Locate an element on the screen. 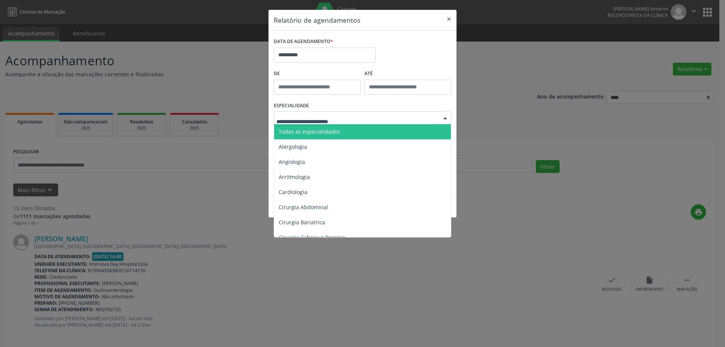 The height and width of the screenshot is (347, 725). span: Todas as especialidades is located at coordinates (309, 131).